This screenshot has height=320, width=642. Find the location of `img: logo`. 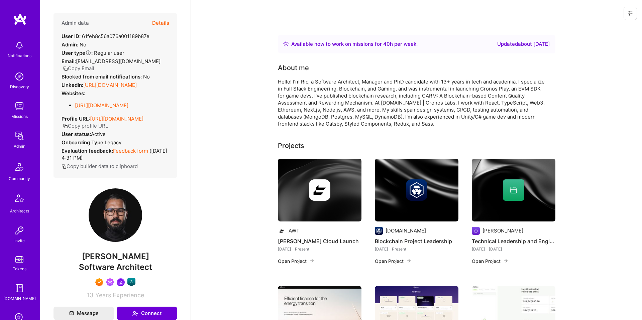

img: logo is located at coordinates (20, 19).